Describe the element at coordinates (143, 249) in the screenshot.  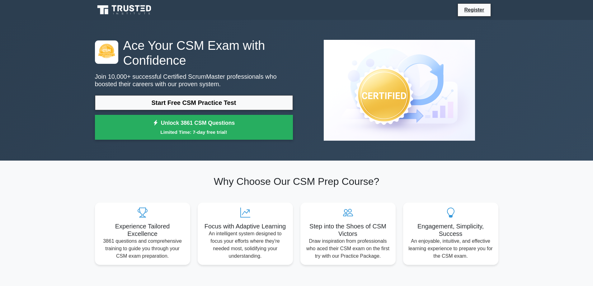
I see `p: 3861 questions and comprehensive training to guide you through your CSM exam preparation.` at that location.